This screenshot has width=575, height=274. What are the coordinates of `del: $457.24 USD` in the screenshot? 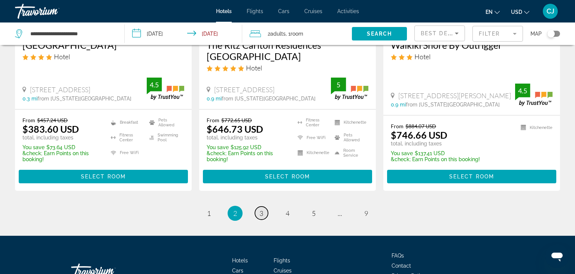 It's located at (52, 120).